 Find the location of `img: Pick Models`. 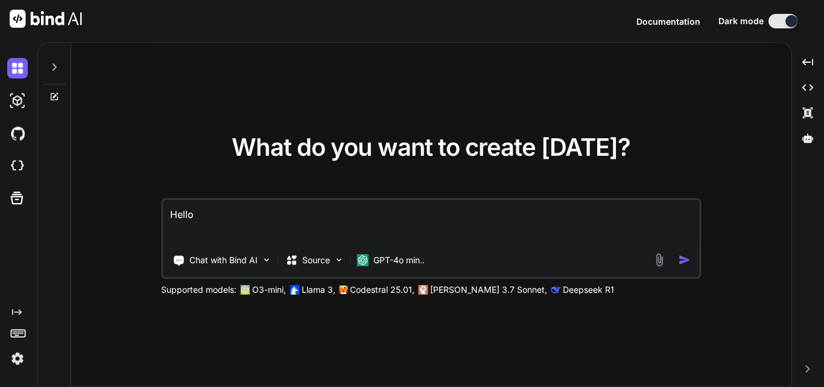

img: Pick Models is located at coordinates (339, 260).